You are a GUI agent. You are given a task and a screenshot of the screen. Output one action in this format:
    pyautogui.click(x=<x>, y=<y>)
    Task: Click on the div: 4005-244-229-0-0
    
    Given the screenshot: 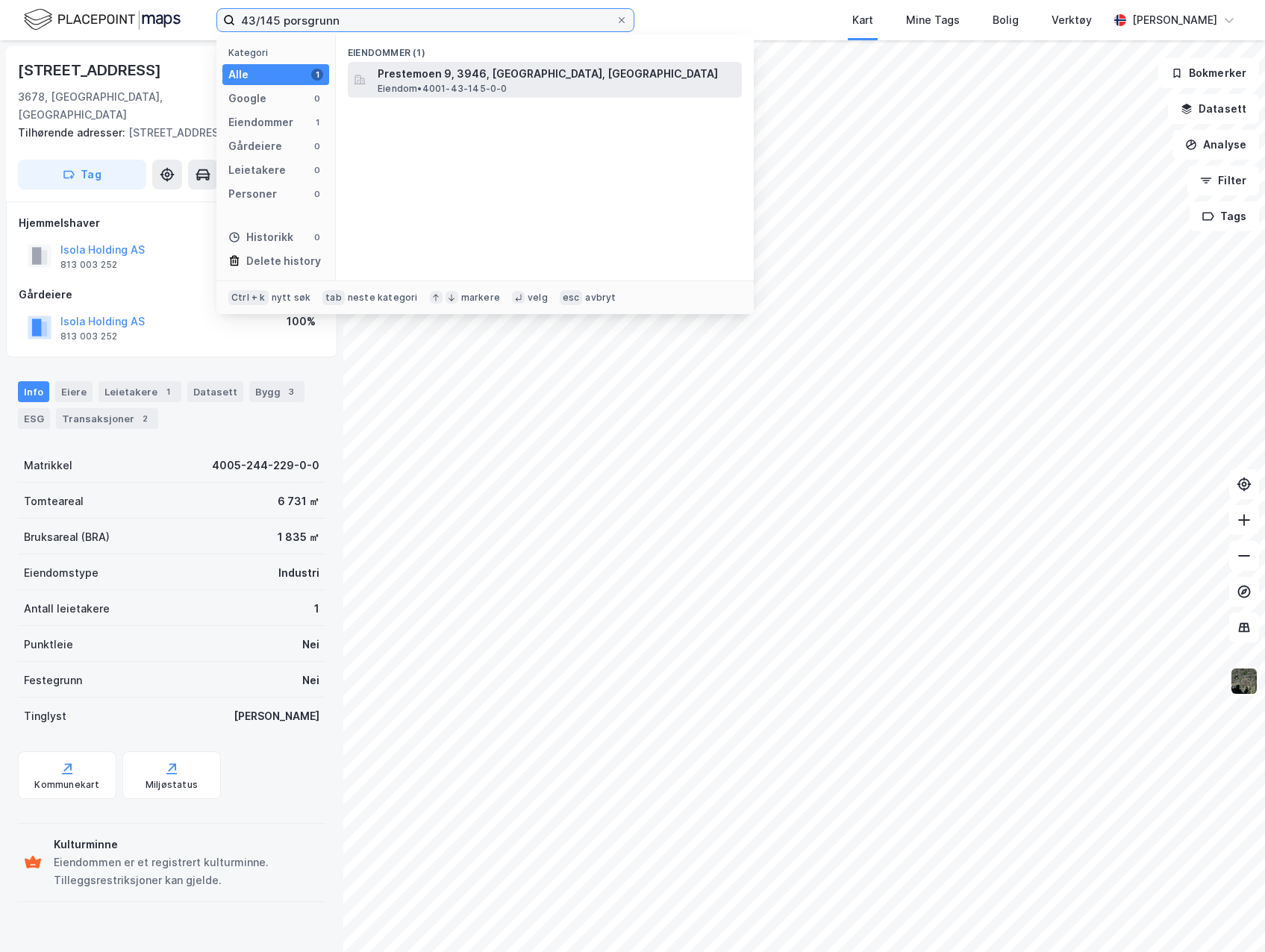 What is the action you would take?
    pyautogui.click(x=265, y=466)
    